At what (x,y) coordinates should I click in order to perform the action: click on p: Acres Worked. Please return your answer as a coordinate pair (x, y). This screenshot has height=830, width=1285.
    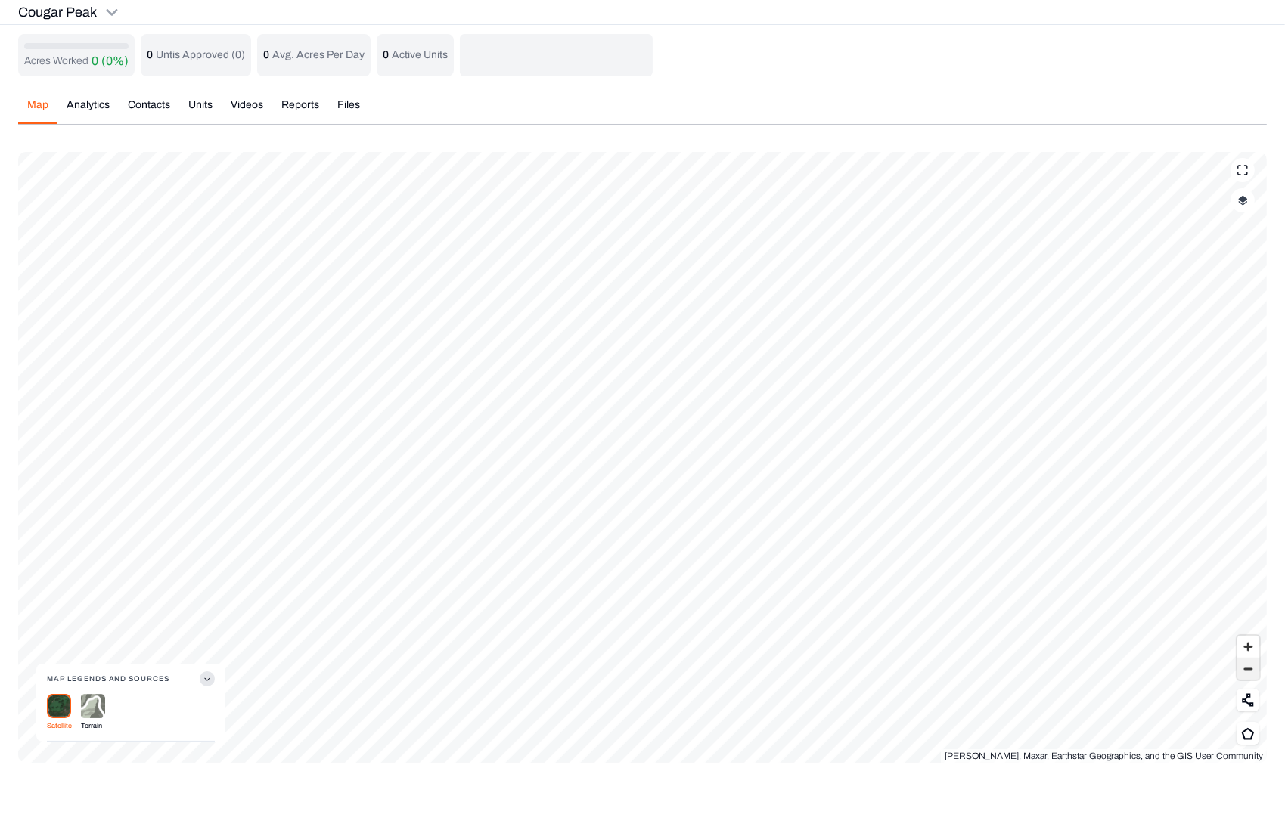
    Looking at the image, I should click on (56, 61).